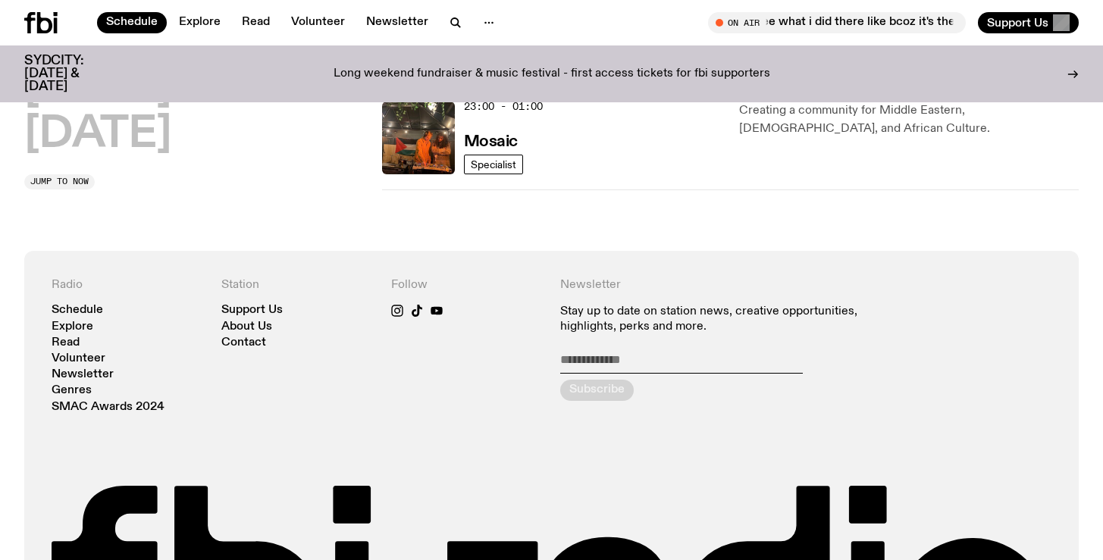  I want to click on a: Genres, so click(71, 390).